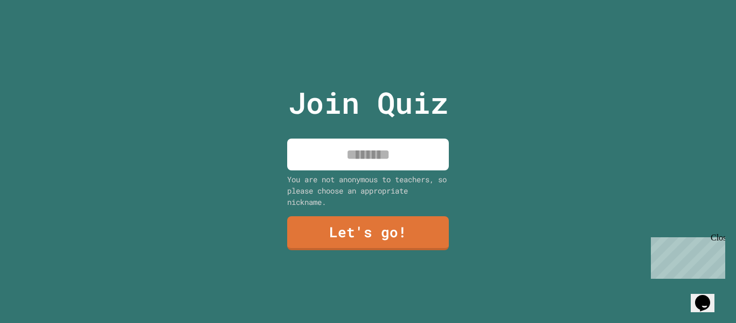  I want to click on div: You are not anonymous to teachers, so please choose an appropriate nickname., so click(368, 190).